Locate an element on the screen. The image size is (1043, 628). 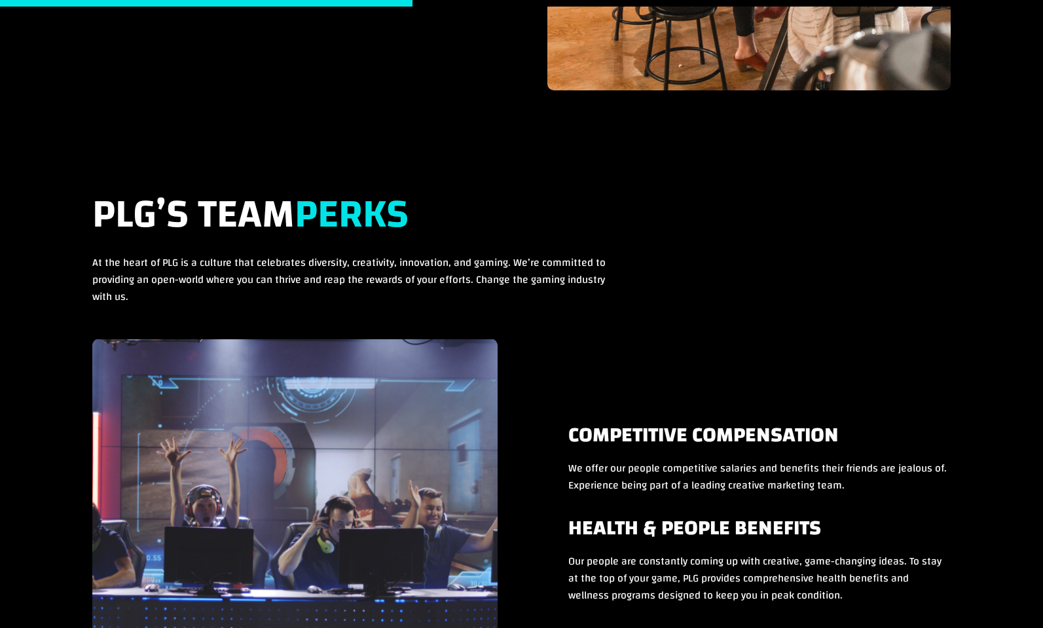
h4: Competitive Compensation is located at coordinates (759, 442).